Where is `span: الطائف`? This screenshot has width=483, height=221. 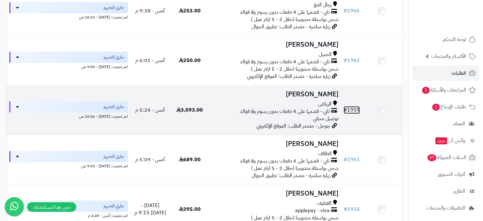
span: الطائف is located at coordinates (325, 154).